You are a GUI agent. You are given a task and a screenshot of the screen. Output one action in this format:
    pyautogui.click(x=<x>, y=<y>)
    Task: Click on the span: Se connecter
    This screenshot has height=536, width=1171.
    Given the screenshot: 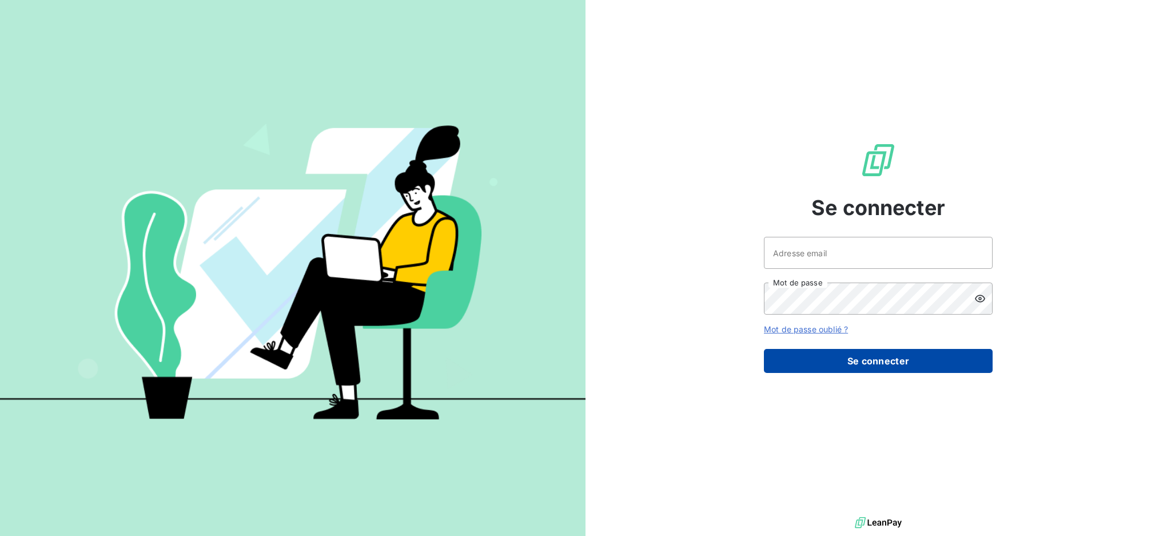 What is the action you would take?
    pyautogui.click(x=878, y=208)
    